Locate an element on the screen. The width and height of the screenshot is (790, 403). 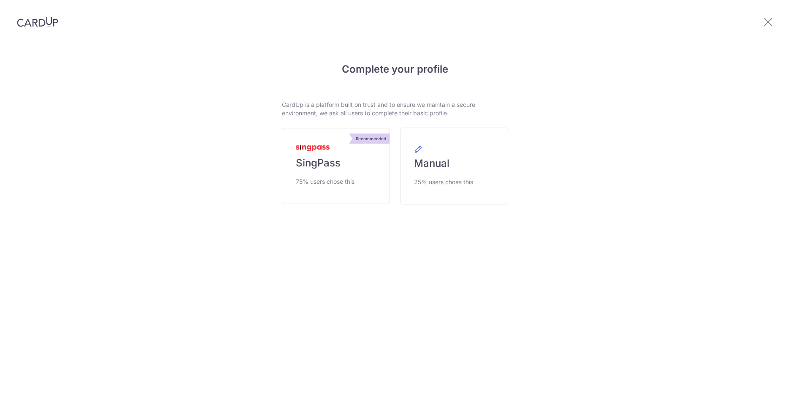
h4: Complete your profile is located at coordinates (395, 69).